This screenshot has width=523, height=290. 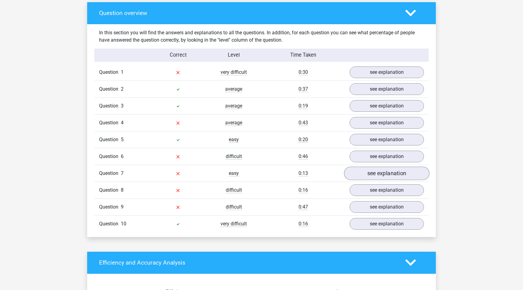 I want to click on span: 4, so click(x=122, y=122).